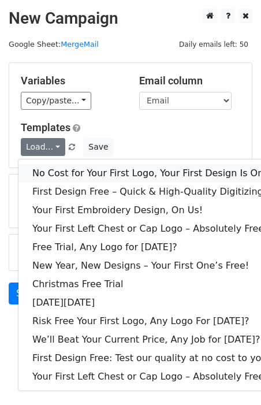 The width and height of the screenshot is (261, 405). Describe the element at coordinates (46, 127) in the screenshot. I see `a: Templates` at that location.